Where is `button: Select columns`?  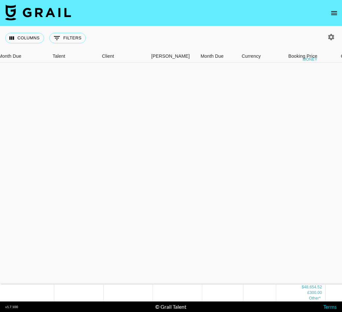 button: Select columns is located at coordinates (25, 38).